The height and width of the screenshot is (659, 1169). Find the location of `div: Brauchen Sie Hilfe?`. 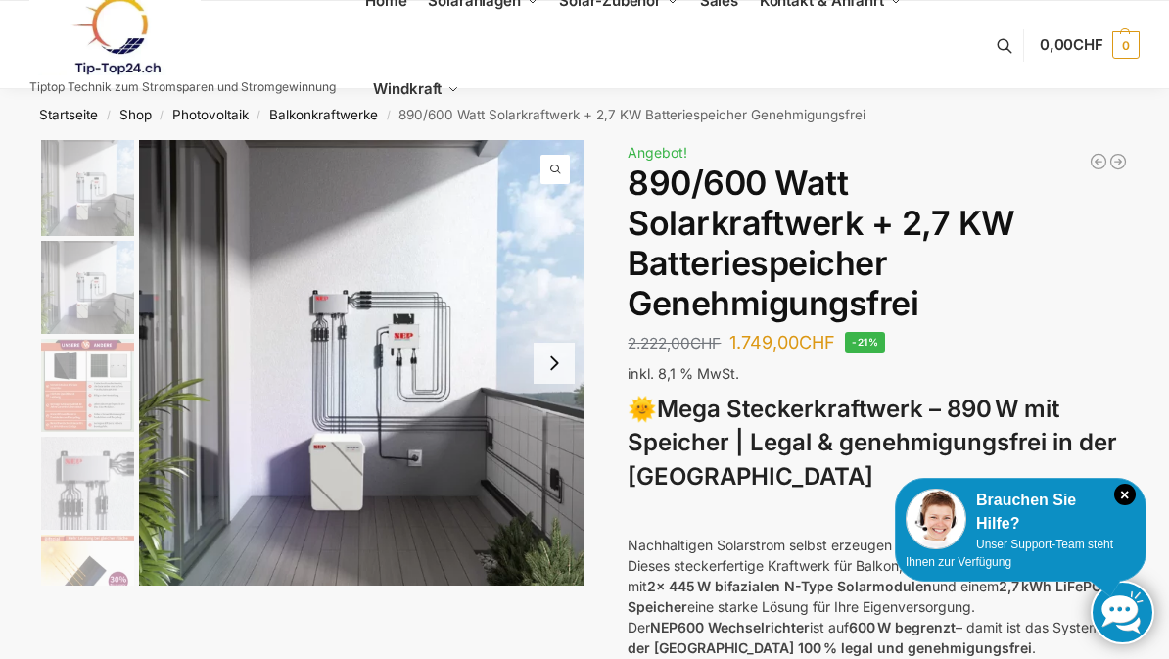

div: Brauchen Sie Hilfe? is located at coordinates (1020, 512).